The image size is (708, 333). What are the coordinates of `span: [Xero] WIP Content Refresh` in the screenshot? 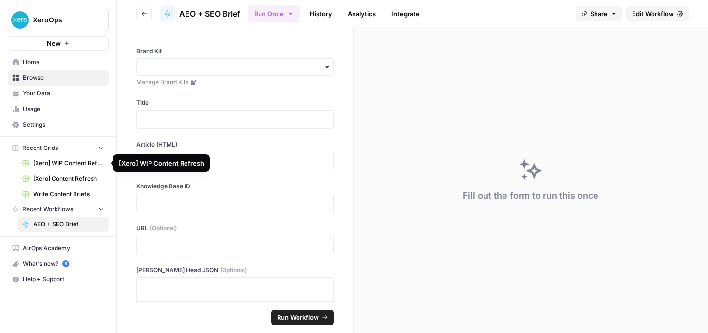 It's located at (69, 163).